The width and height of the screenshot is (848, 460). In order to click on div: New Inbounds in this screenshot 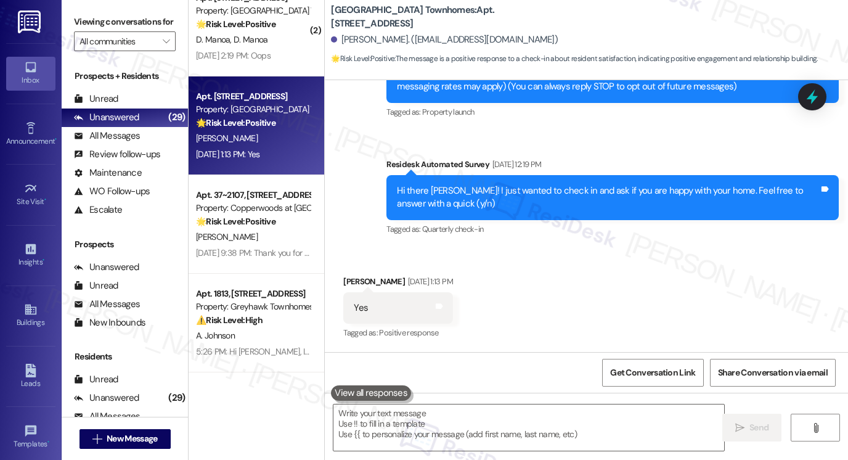, I will do `click(110, 322)`.